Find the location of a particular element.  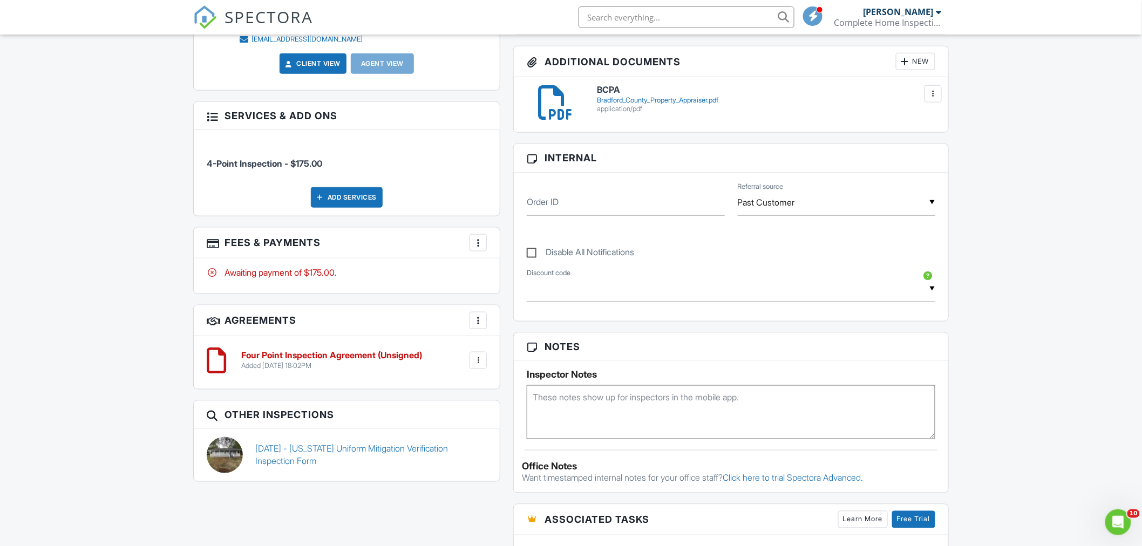

a: Client View is located at coordinates (312, 64).